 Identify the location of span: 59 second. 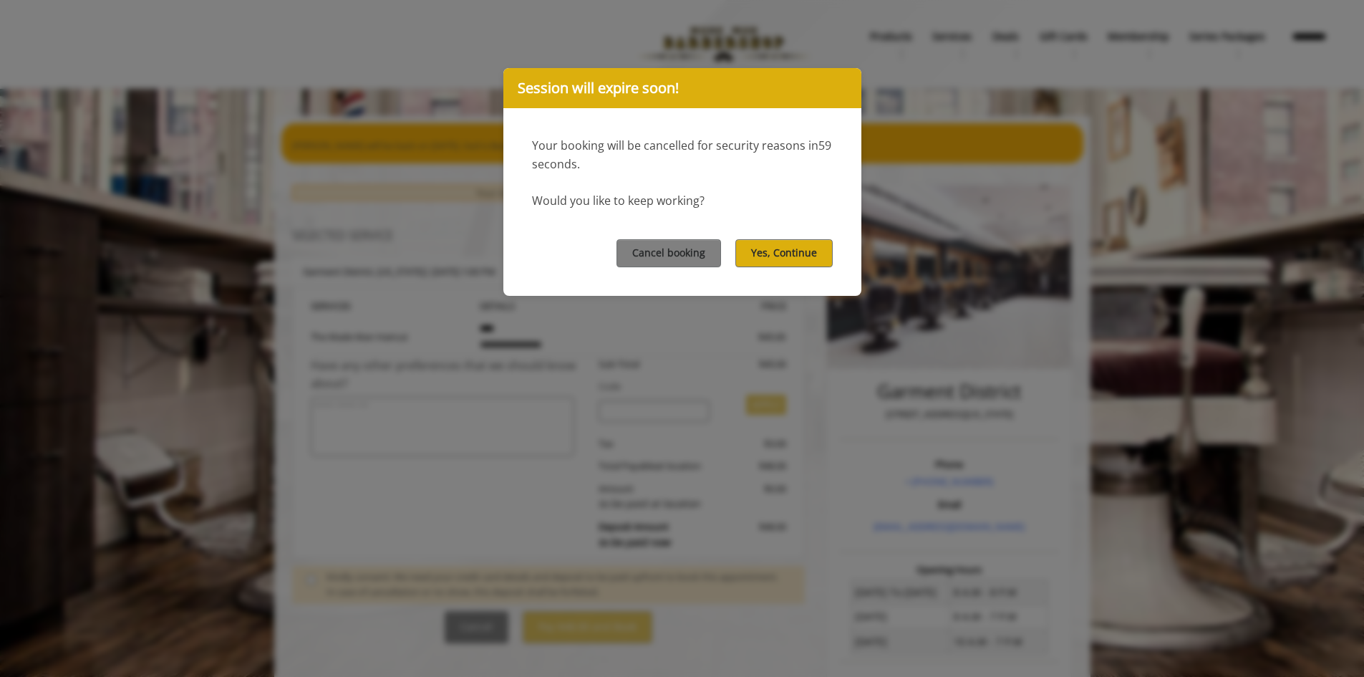
(682, 155).